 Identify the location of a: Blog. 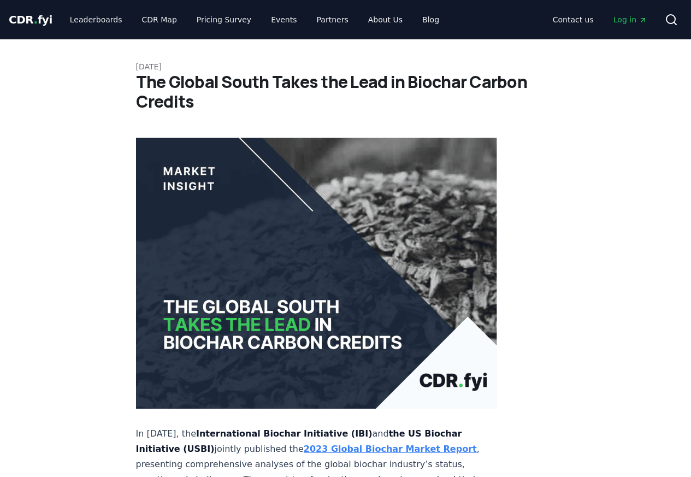
(431, 20).